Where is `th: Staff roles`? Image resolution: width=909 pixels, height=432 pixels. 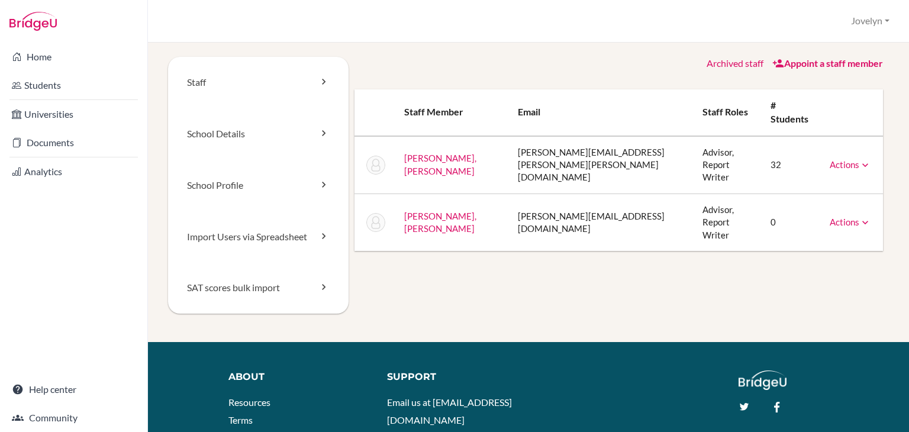 th: Staff roles is located at coordinates (727, 112).